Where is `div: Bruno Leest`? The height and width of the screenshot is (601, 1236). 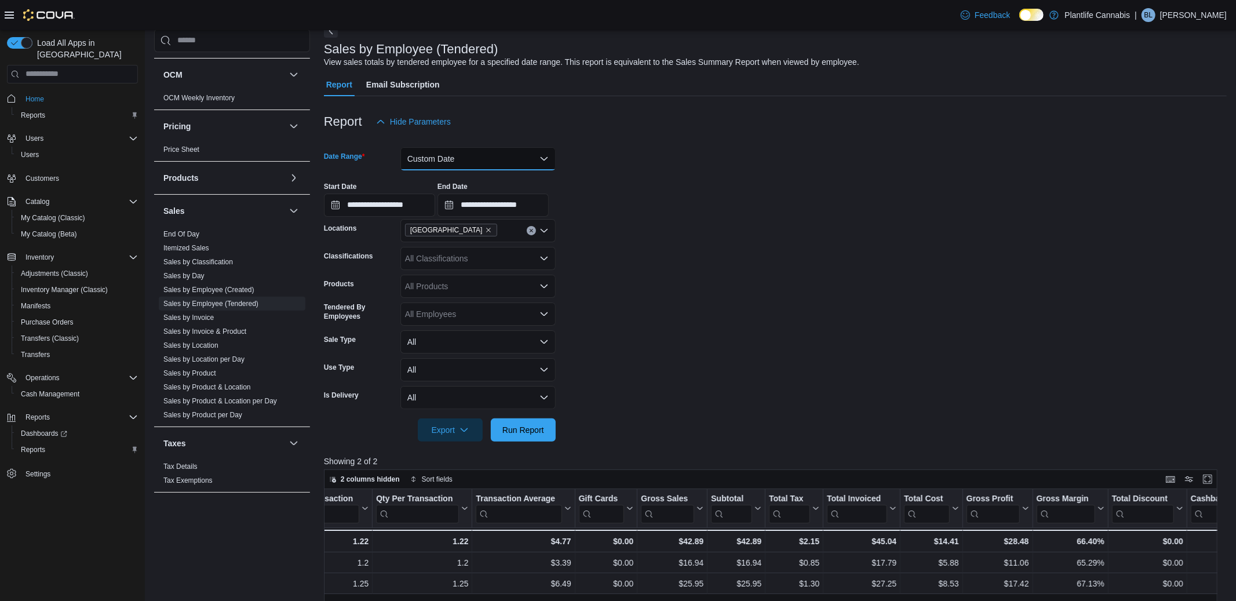 div: Bruno Leest is located at coordinates (1148, 15).